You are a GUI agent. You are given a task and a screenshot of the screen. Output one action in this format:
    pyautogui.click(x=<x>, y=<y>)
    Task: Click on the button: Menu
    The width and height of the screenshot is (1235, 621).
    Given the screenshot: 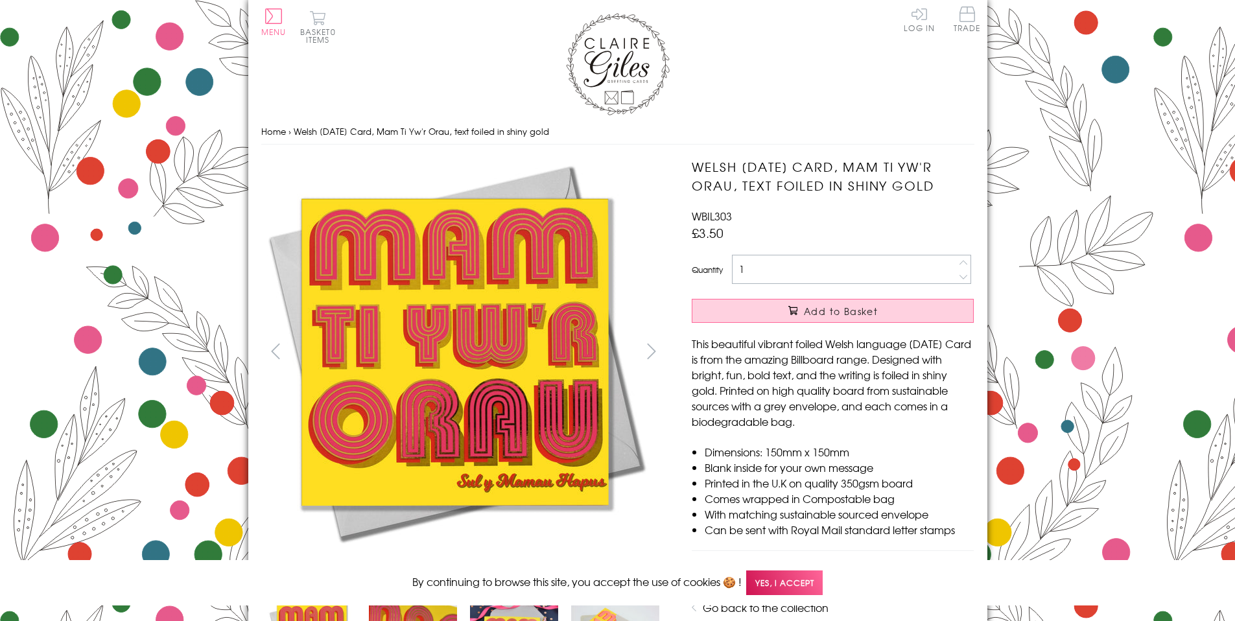 What is the action you would take?
    pyautogui.click(x=274, y=22)
    